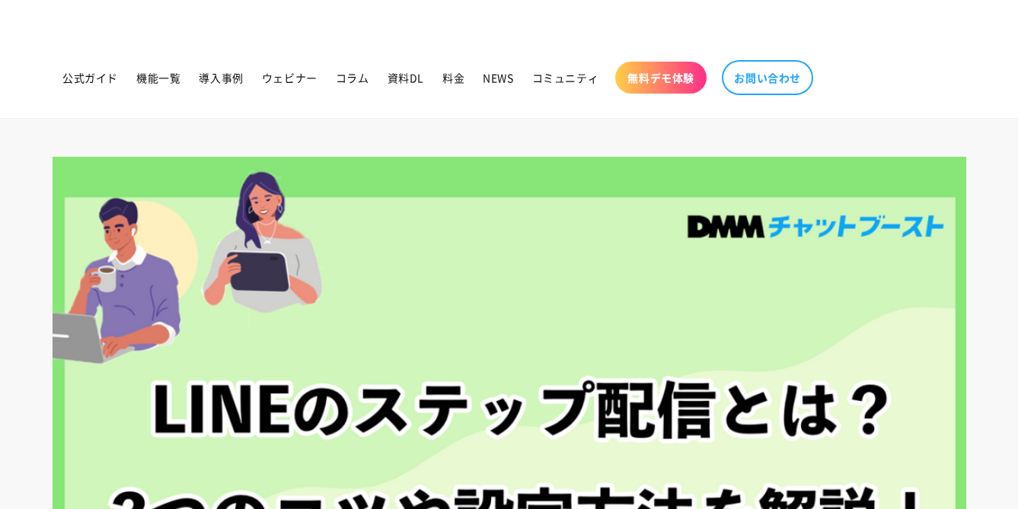 The width and height of the screenshot is (1018, 509). I want to click on a: 料金, so click(453, 78).